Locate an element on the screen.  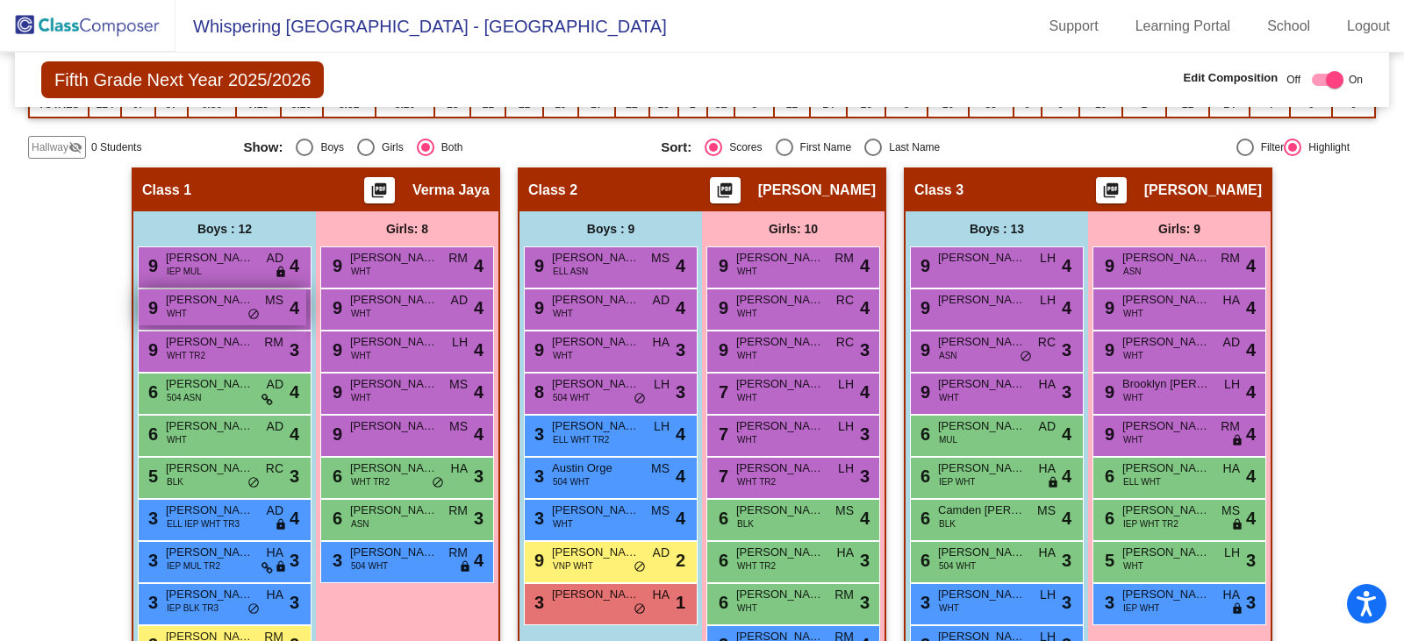
span: 504 WHT is located at coordinates (957, 566).